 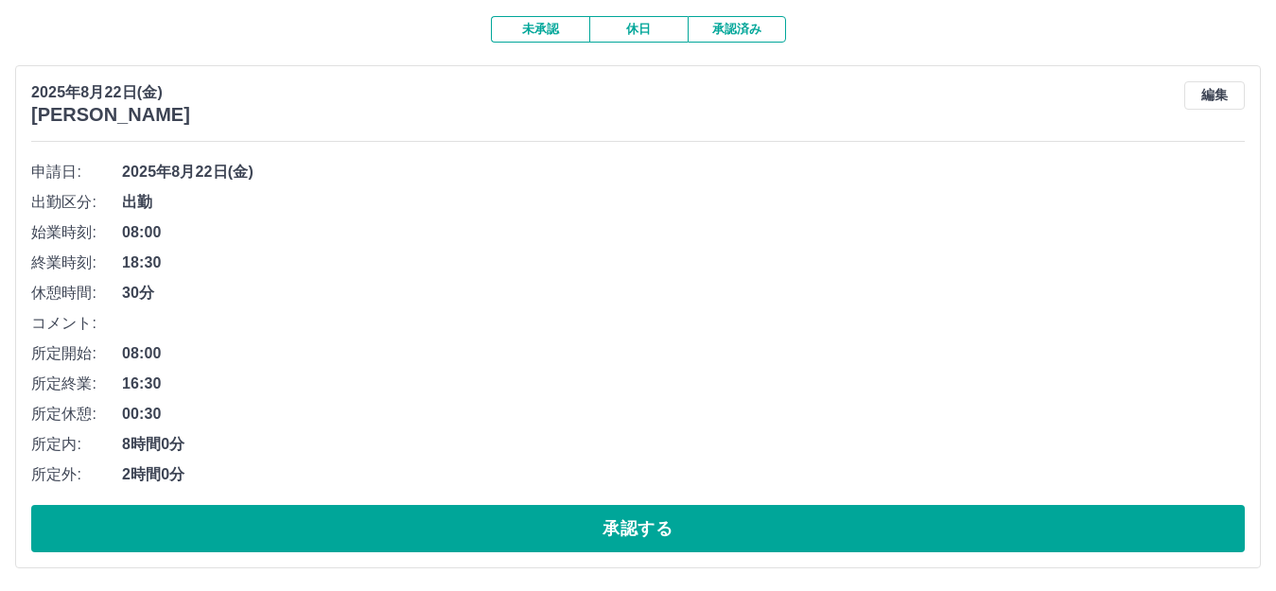 I want to click on span: 00:30, so click(x=683, y=414).